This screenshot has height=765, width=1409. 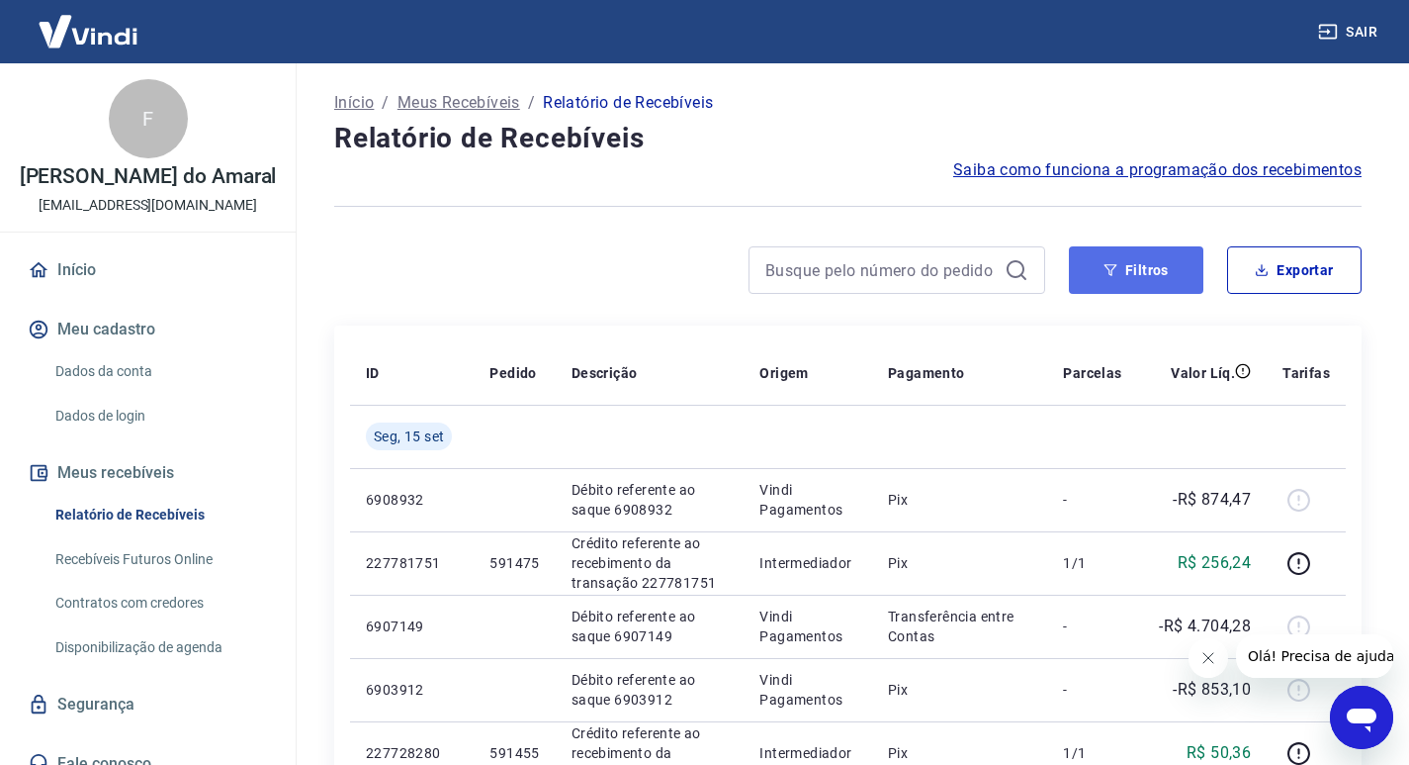 I want to click on a: Saiba como funciona a programação dos recebimentos, so click(x=1157, y=170).